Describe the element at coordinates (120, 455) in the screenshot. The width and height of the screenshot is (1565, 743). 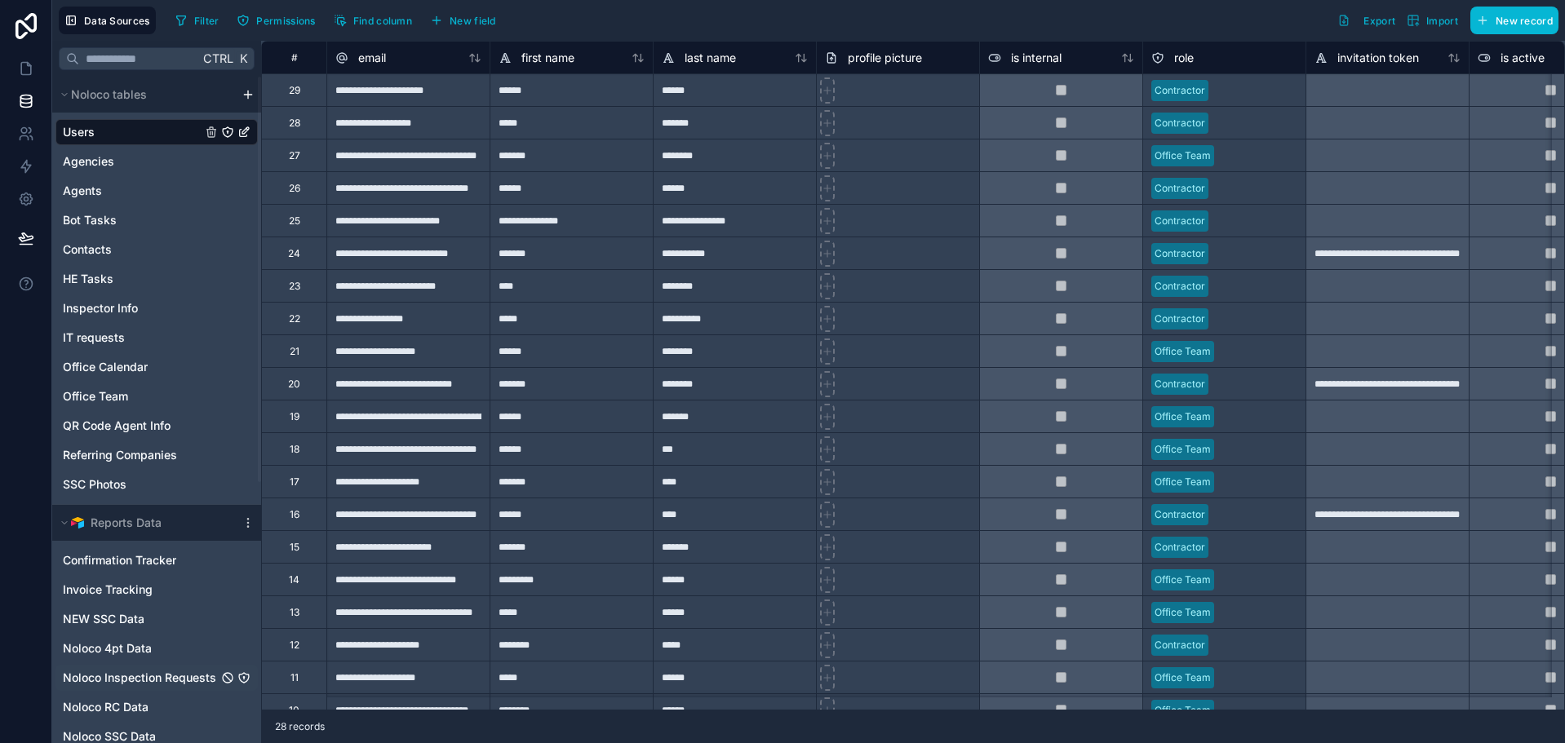
I see `span: Referring Companies` at that location.